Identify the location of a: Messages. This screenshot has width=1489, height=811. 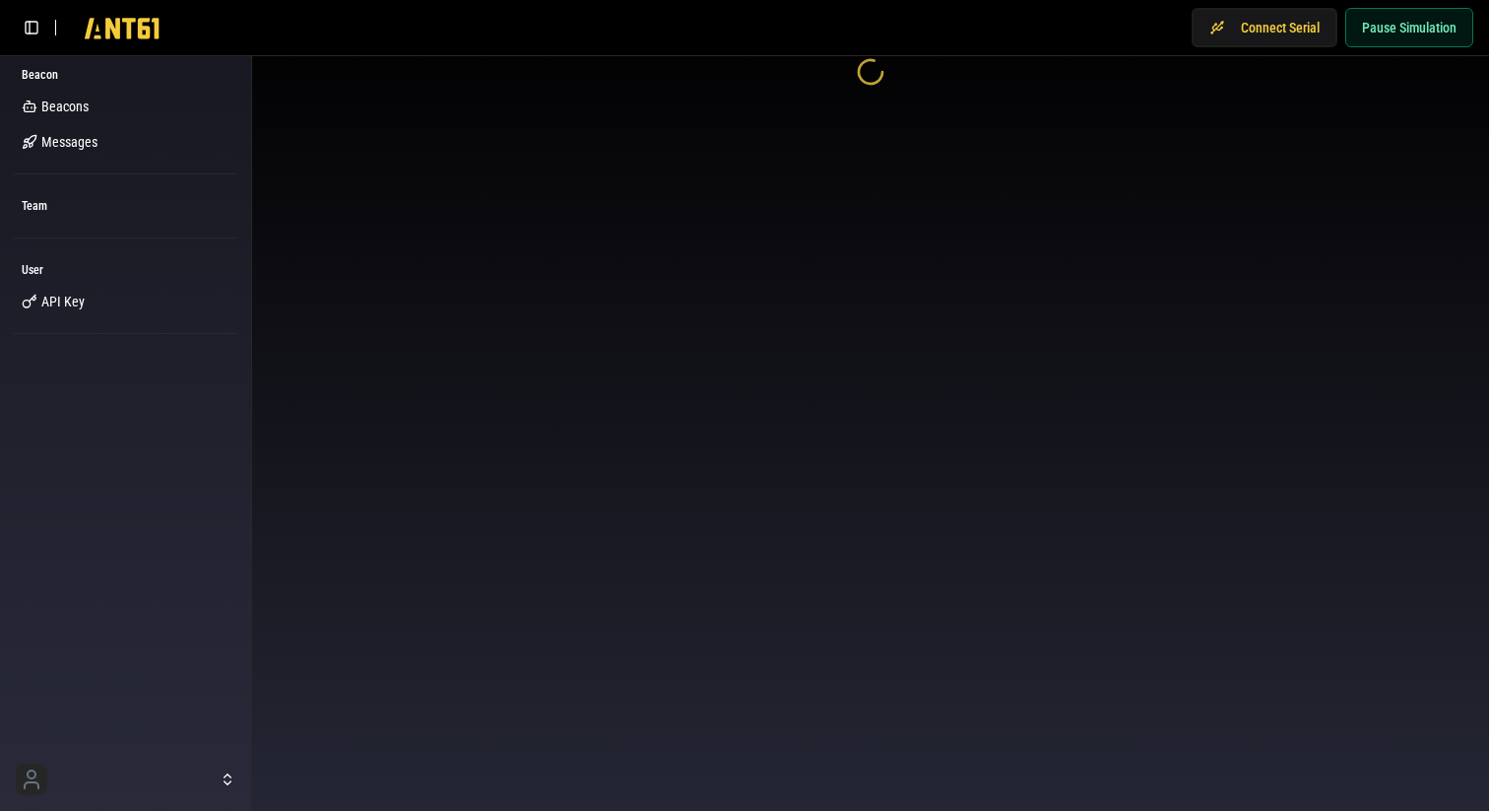
(125, 142).